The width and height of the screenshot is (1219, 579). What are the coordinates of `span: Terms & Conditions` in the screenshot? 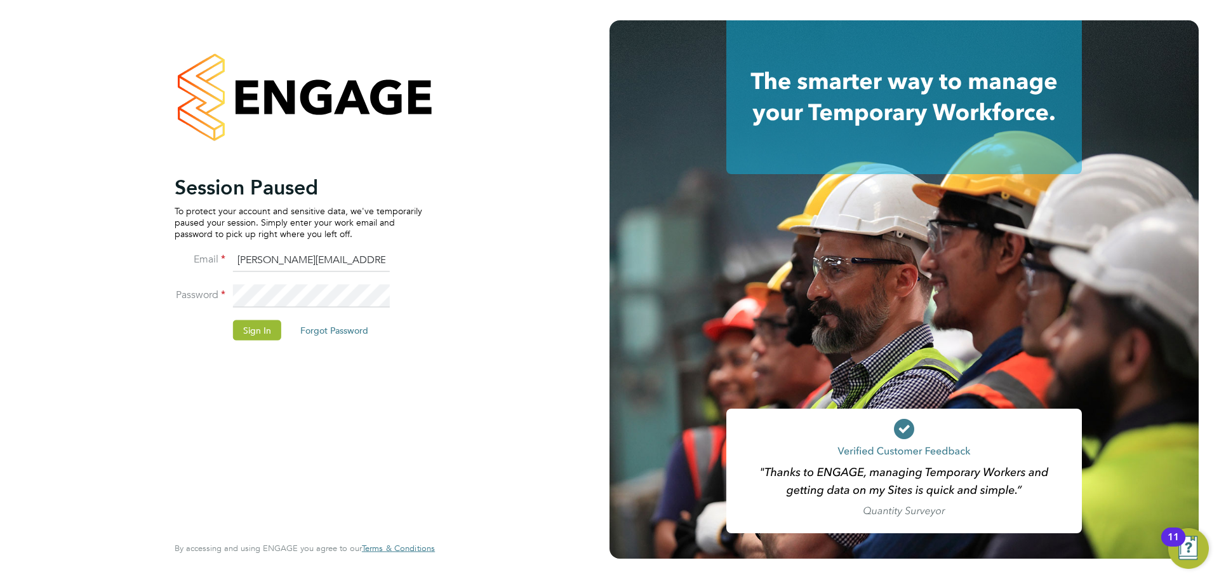 It's located at (398, 547).